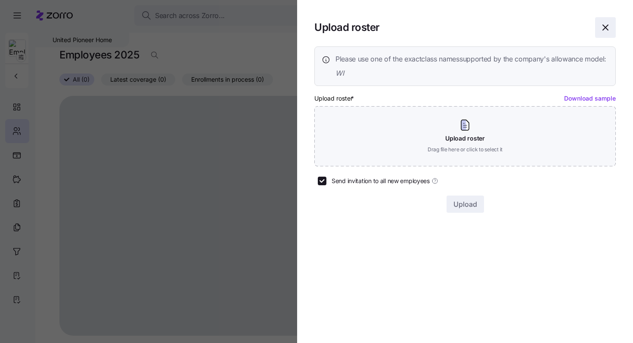  What do you see at coordinates (451, 27) in the screenshot?
I see `h1: Upload roster` at bounding box center [451, 27].